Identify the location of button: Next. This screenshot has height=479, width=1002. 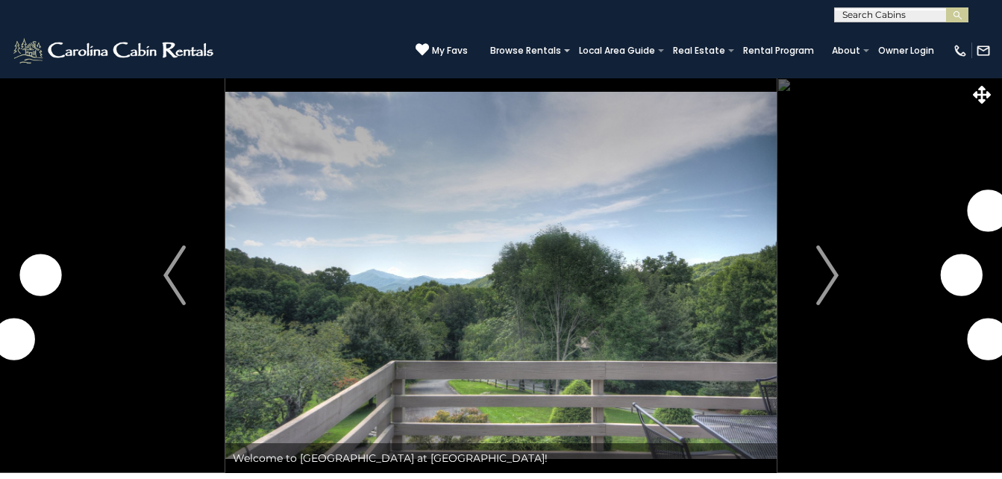
(828, 275).